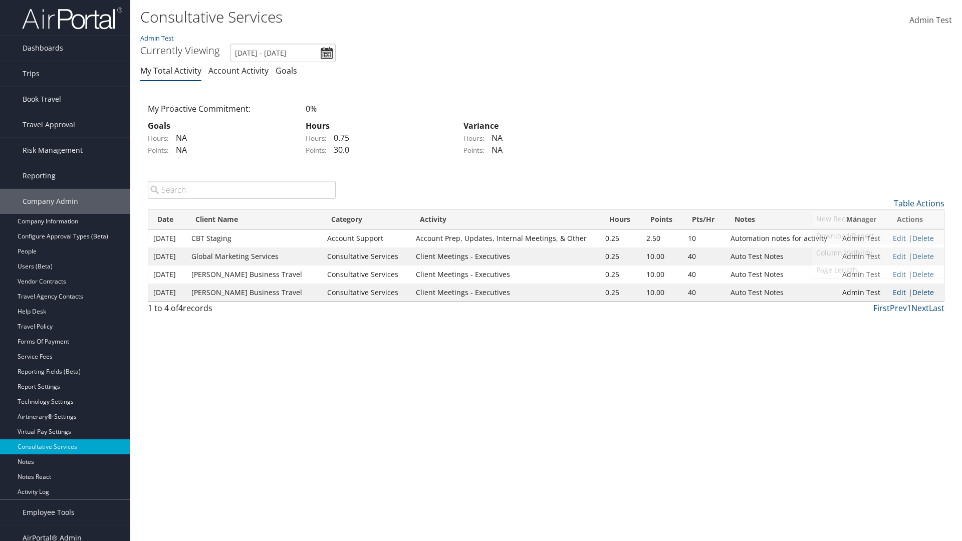 The image size is (962, 541). I want to click on a: New Record, so click(877, 219).